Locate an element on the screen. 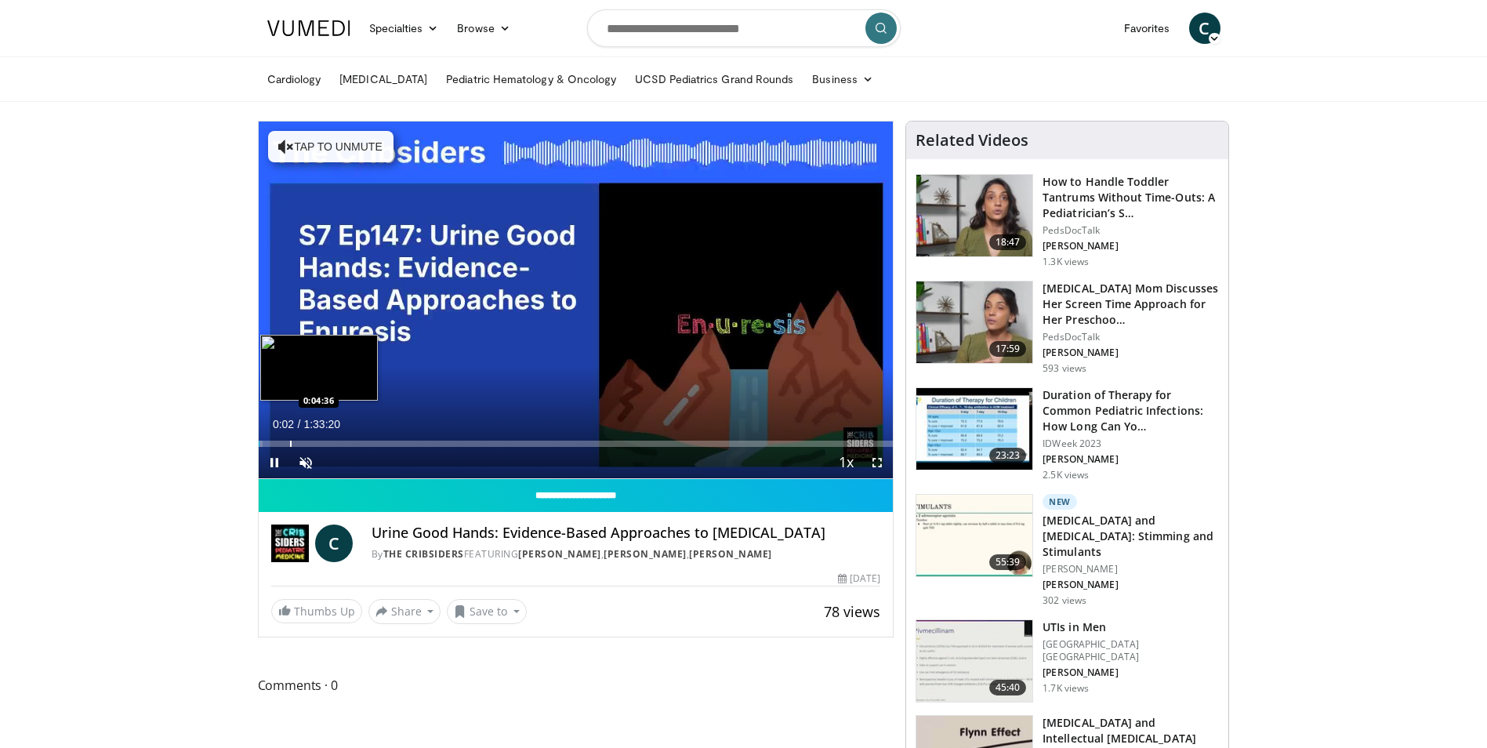 This screenshot has height=748, width=1487. img: The Cribsiders is located at coordinates (290, 543).